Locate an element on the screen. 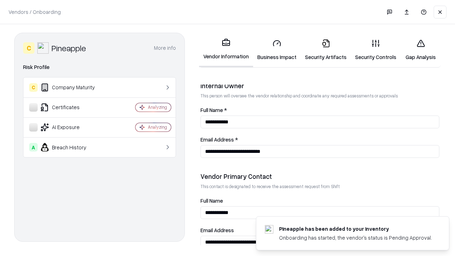 This screenshot has height=256, width=455. div: A is located at coordinates (33, 147).